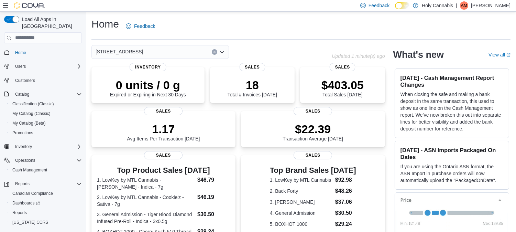 The width and height of the screenshot is (516, 232). What do you see at coordinates (452, 173) in the screenshot?
I see `p: If you are using the Ontario ASN format, the ASN Import in purchase orders will now automatically...` at bounding box center [452, 173].